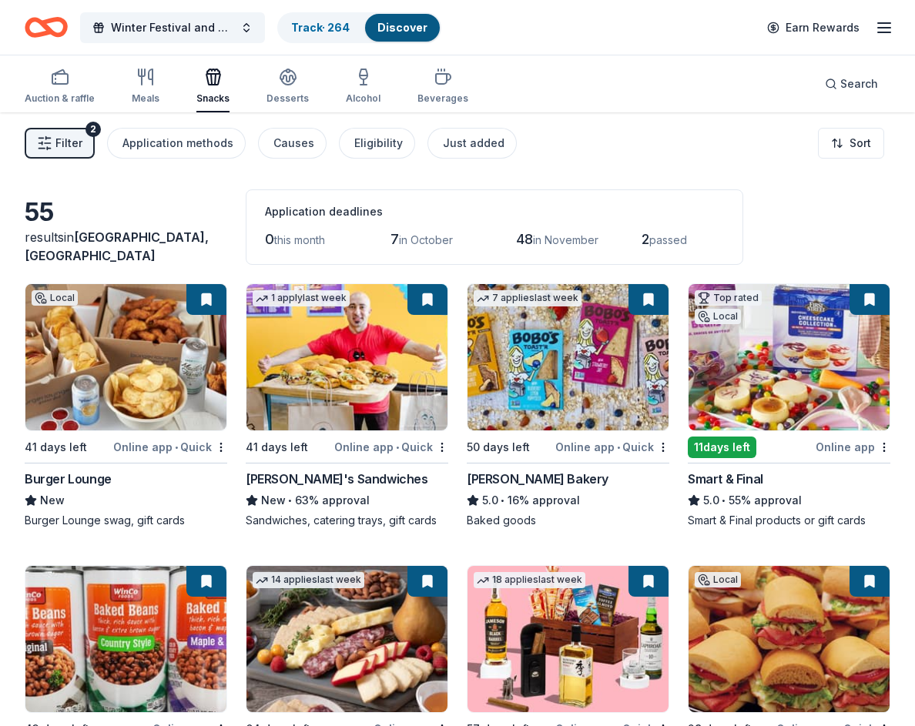 The image size is (915, 726). I want to click on div: Causes, so click(293, 143).